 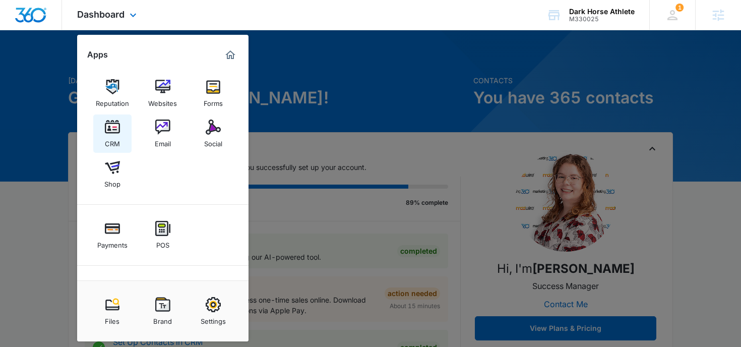 I want to click on a: Ads, so click(x=163, y=296).